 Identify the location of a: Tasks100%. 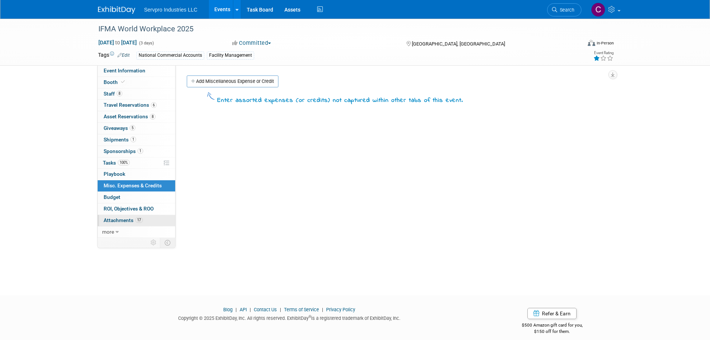
(136, 163).